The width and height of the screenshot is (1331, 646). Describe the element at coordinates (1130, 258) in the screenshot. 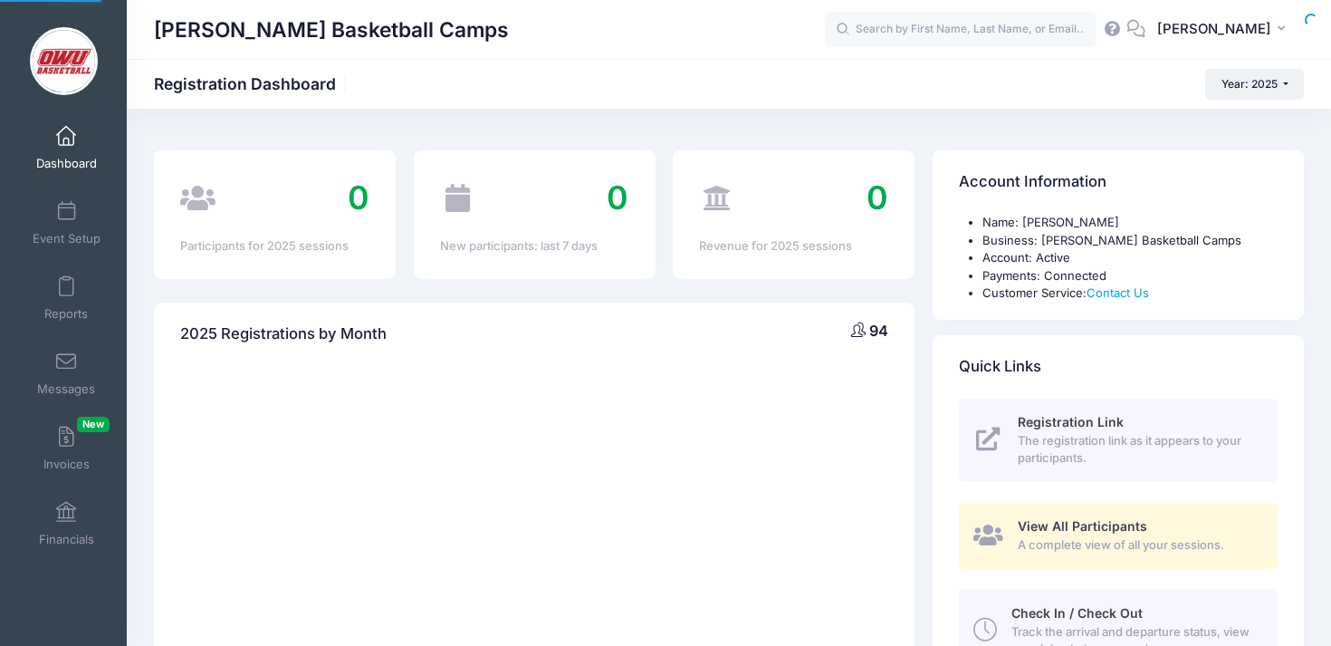

I see `li: Account: Active` at that location.